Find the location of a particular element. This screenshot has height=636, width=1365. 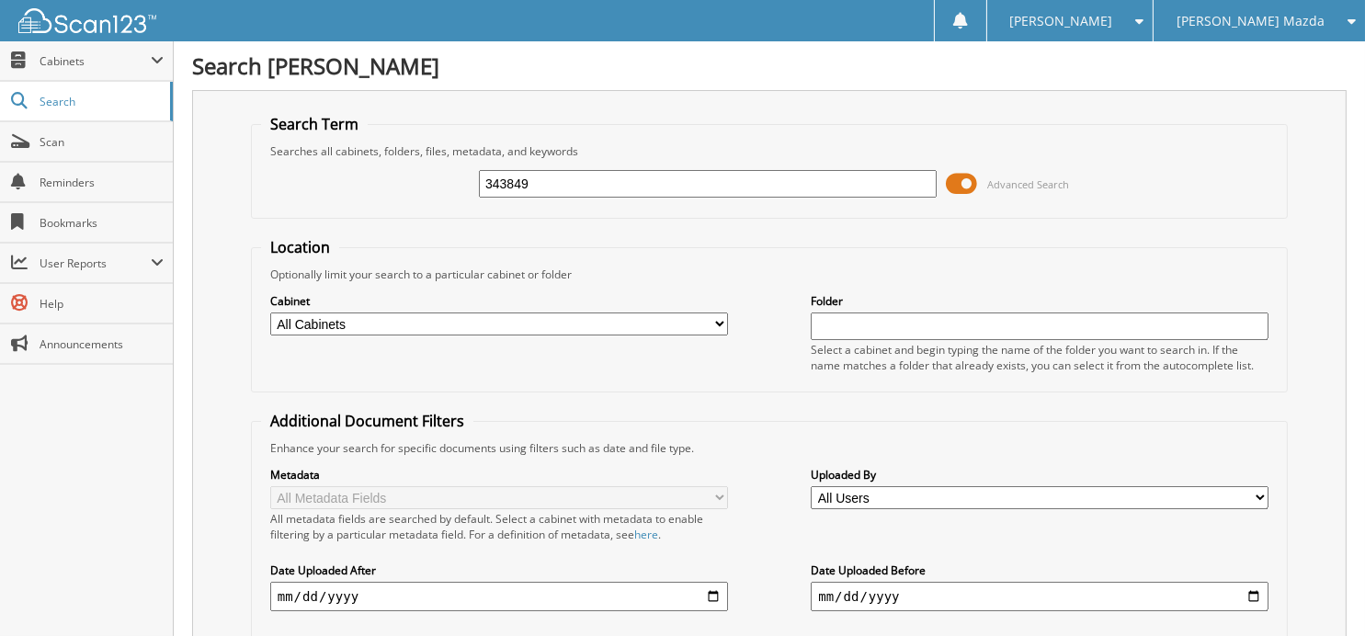

span: Help is located at coordinates (101, 303).